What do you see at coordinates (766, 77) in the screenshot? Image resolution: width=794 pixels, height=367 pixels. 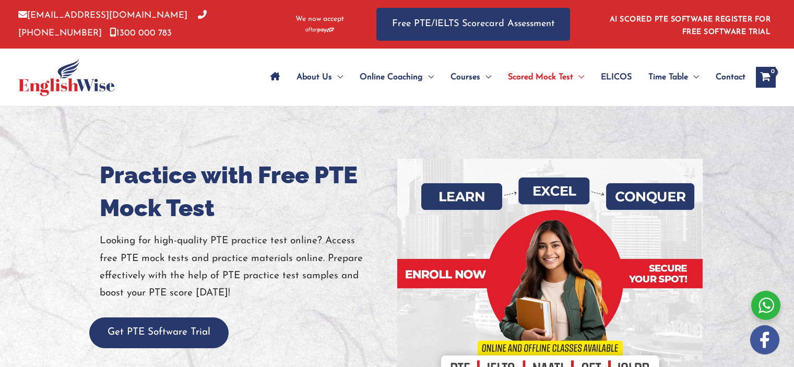 I see `a: View Shopping Cart, empty` at bounding box center [766, 77].